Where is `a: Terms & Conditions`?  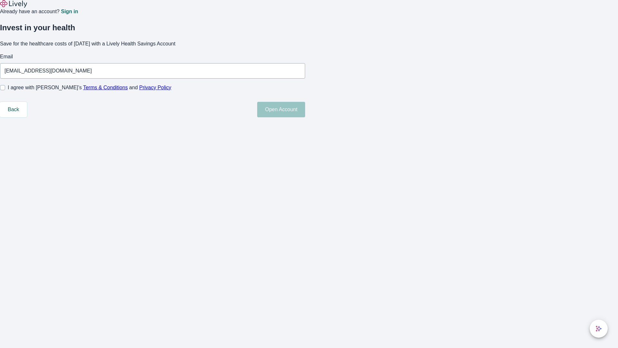 a: Terms & Conditions is located at coordinates (105, 87).